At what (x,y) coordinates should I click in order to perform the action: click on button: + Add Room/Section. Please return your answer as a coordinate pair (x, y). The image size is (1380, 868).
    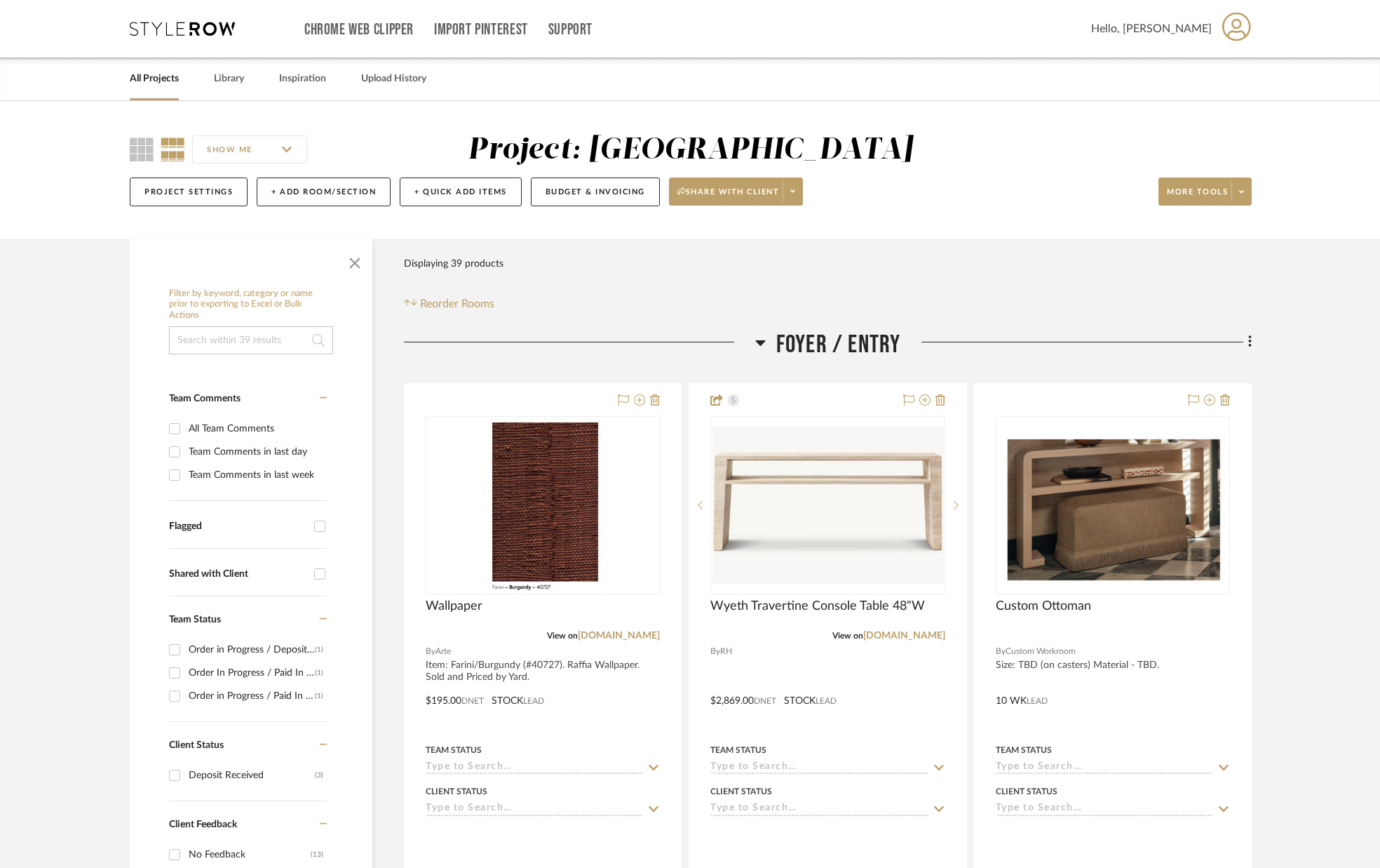
    Looking at the image, I should click on (323, 191).